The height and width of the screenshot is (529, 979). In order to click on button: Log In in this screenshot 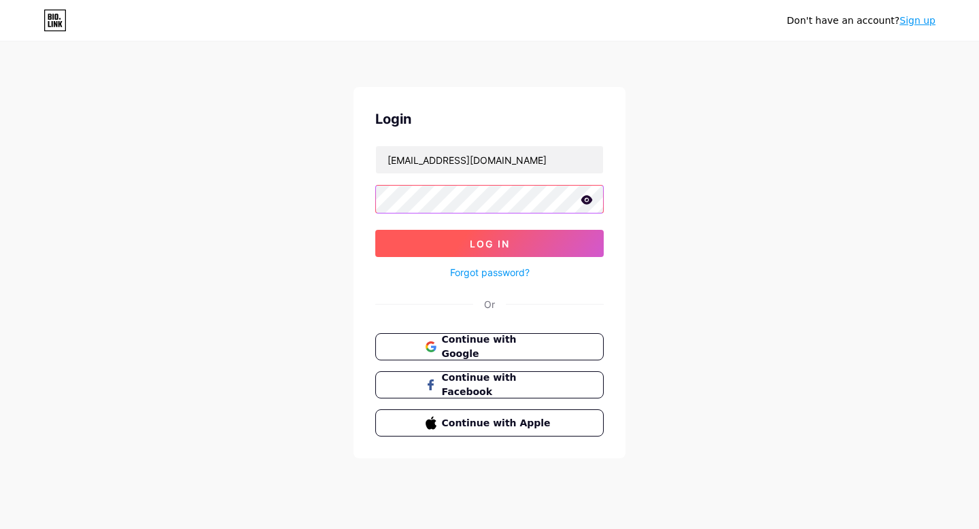, I will do `click(490, 243)`.